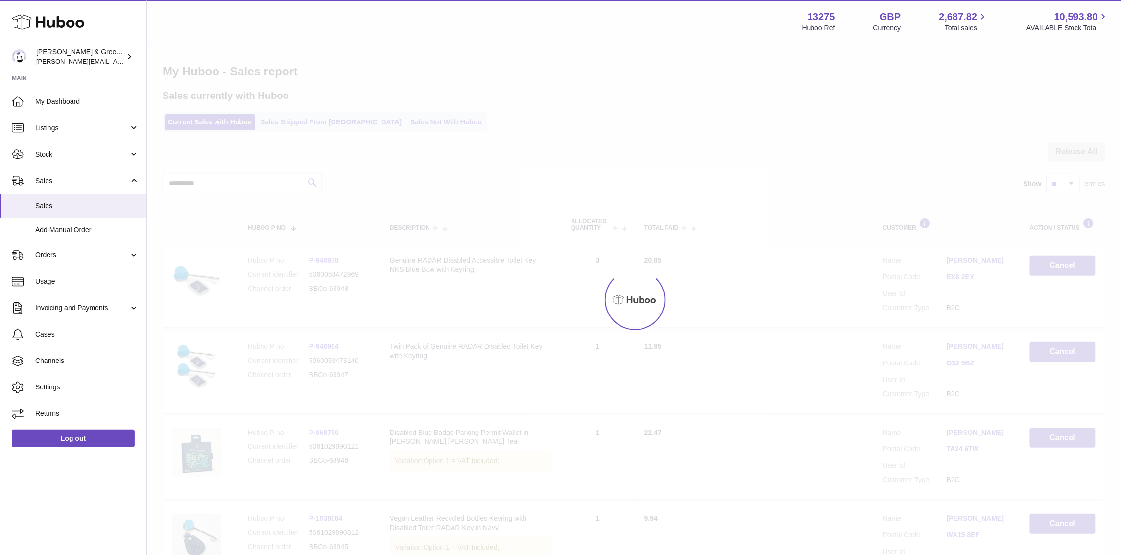 This screenshot has height=555, width=1121. What do you see at coordinates (73, 438) in the screenshot?
I see `a: Log out` at bounding box center [73, 438].